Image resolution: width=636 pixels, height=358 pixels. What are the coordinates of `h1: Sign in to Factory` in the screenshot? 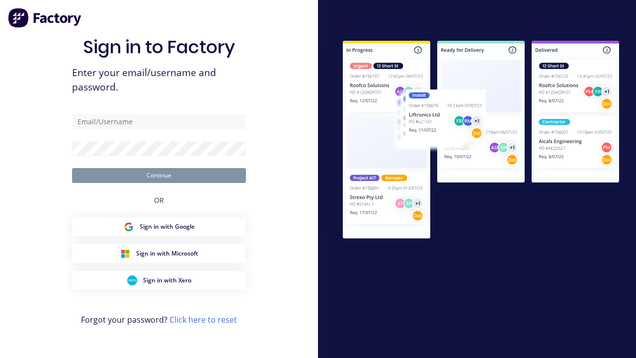 It's located at (159, 47).